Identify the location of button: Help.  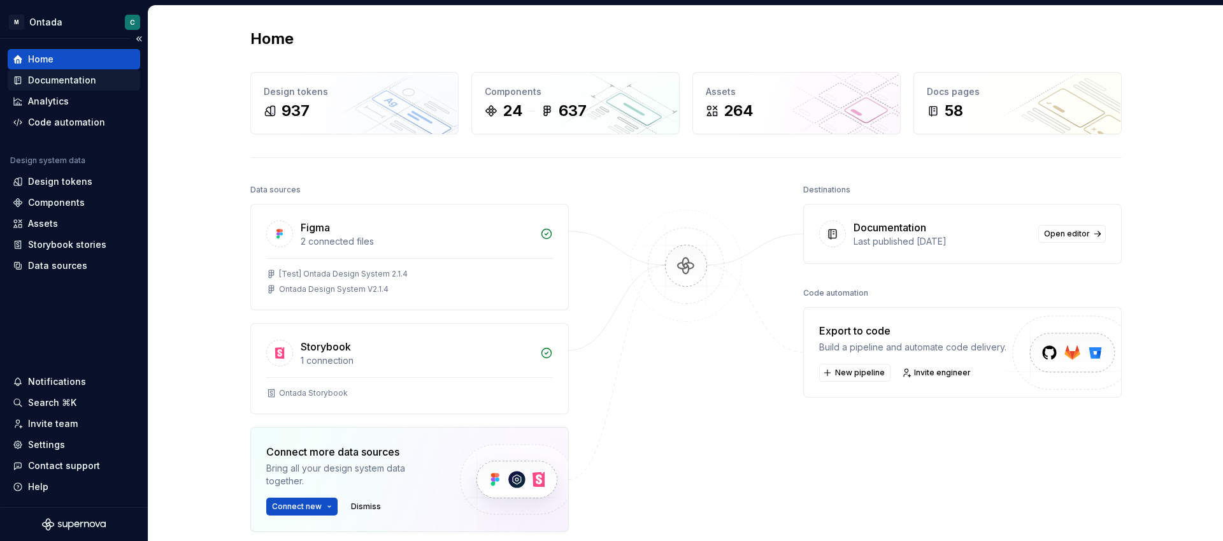
(74, 487).